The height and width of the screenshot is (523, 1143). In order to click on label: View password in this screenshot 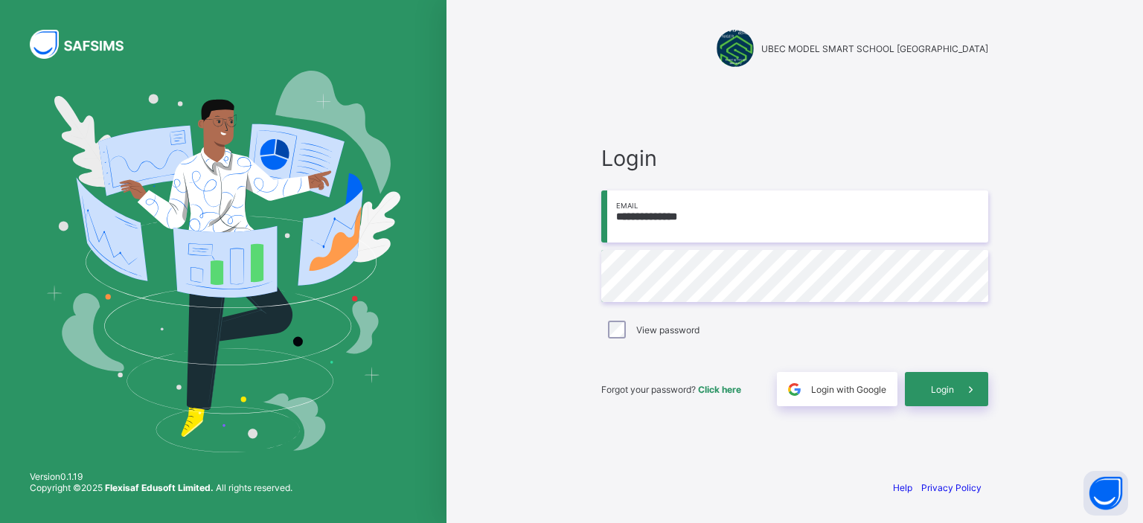, I will do `click(667, 330)`.